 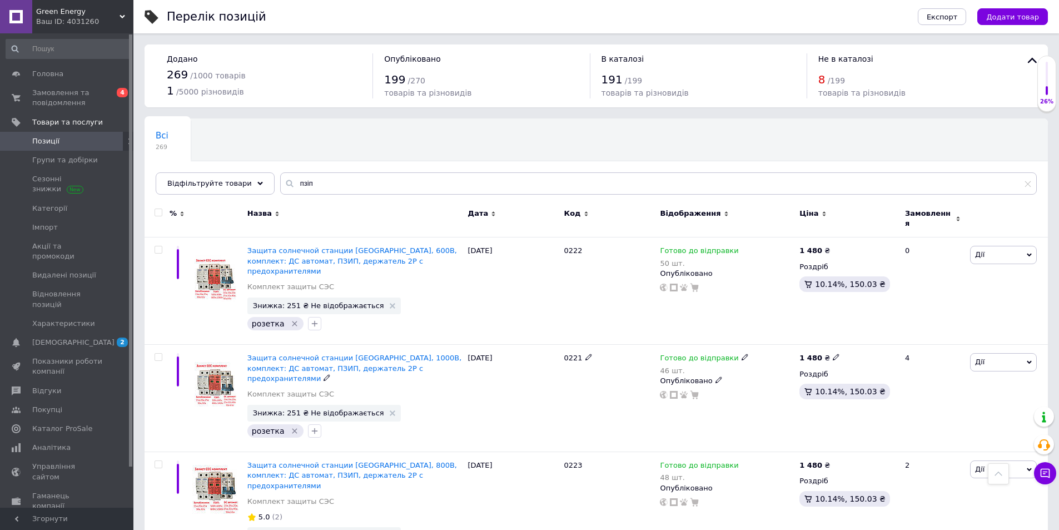 What do you see at coordinates (573, 250) in the screenshot?
I see `span: 0222` at bounding box center [573, 250].